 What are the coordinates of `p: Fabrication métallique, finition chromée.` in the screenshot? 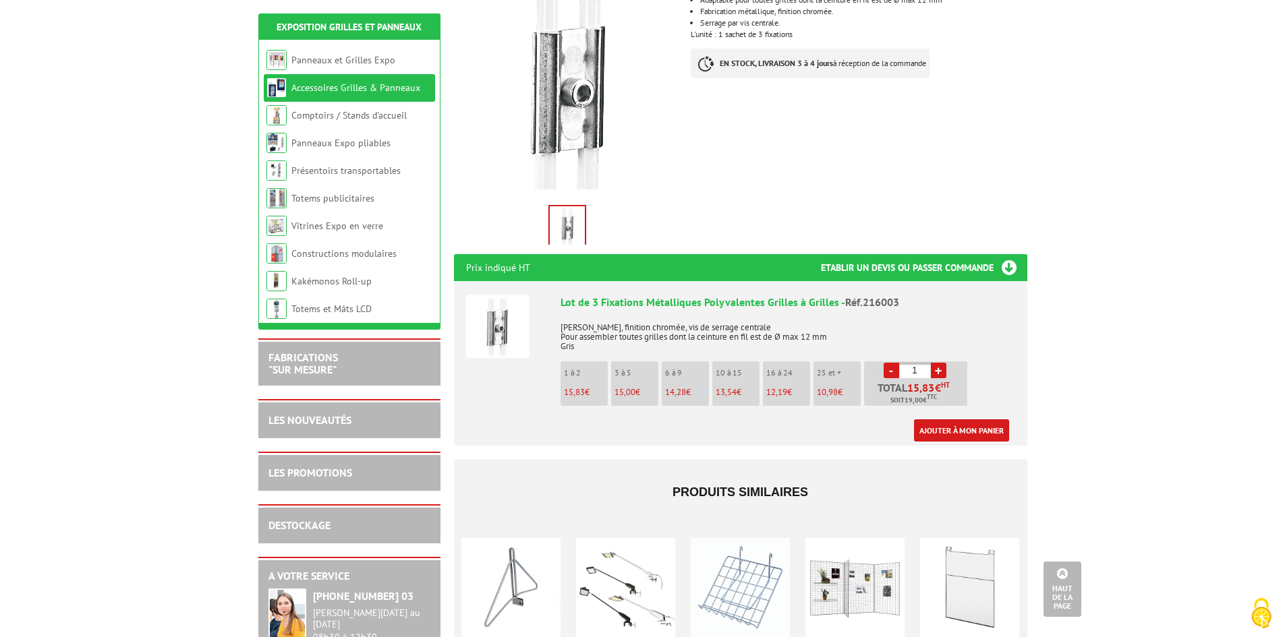 It's located at (863, 11).